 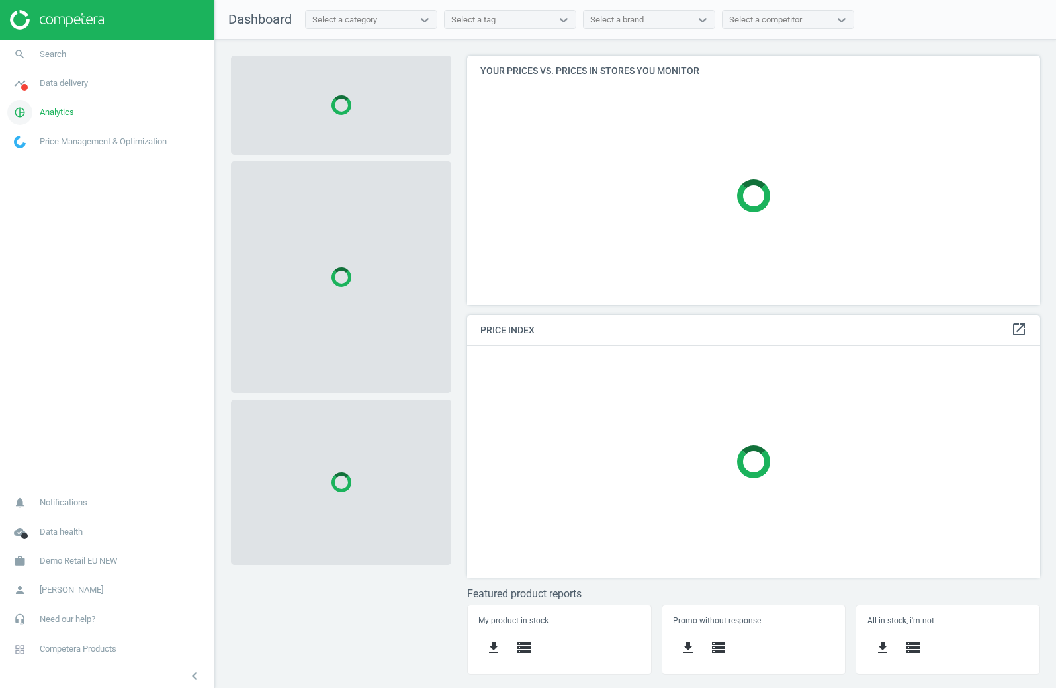 I want to click on span: Search, so click(x=53, y=54).